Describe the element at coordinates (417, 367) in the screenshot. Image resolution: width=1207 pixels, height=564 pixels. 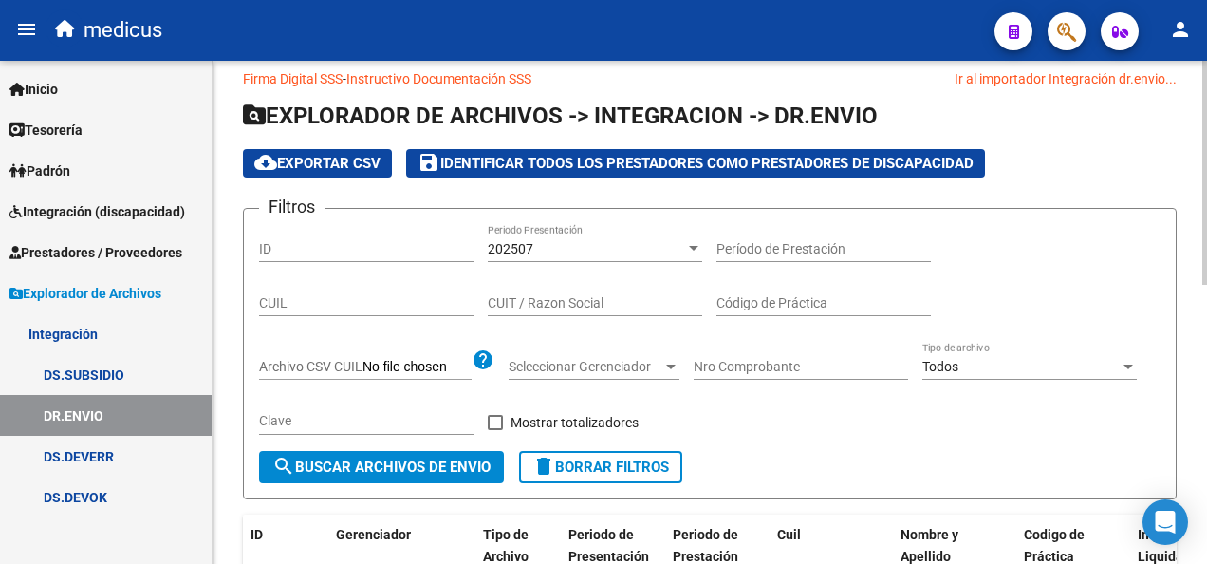
I see `input: Archivo CSV CUIL` at that location.